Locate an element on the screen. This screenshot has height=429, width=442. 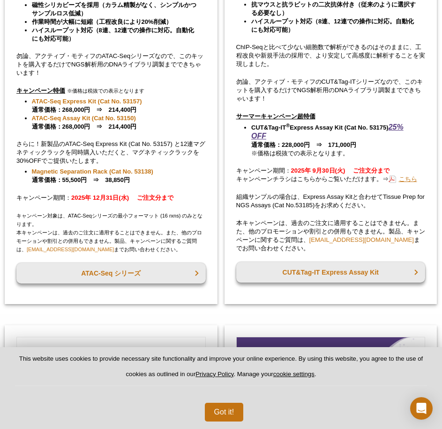
span: キャンペーン対象は、ATAC-Seqシリーズの最小フォーマット (16 rxns) のみとなります。 本キャンペーンは、過去のご注文に適用することはできません。また、他のプロモーションや割引との... is located at coordinates (109, 233).